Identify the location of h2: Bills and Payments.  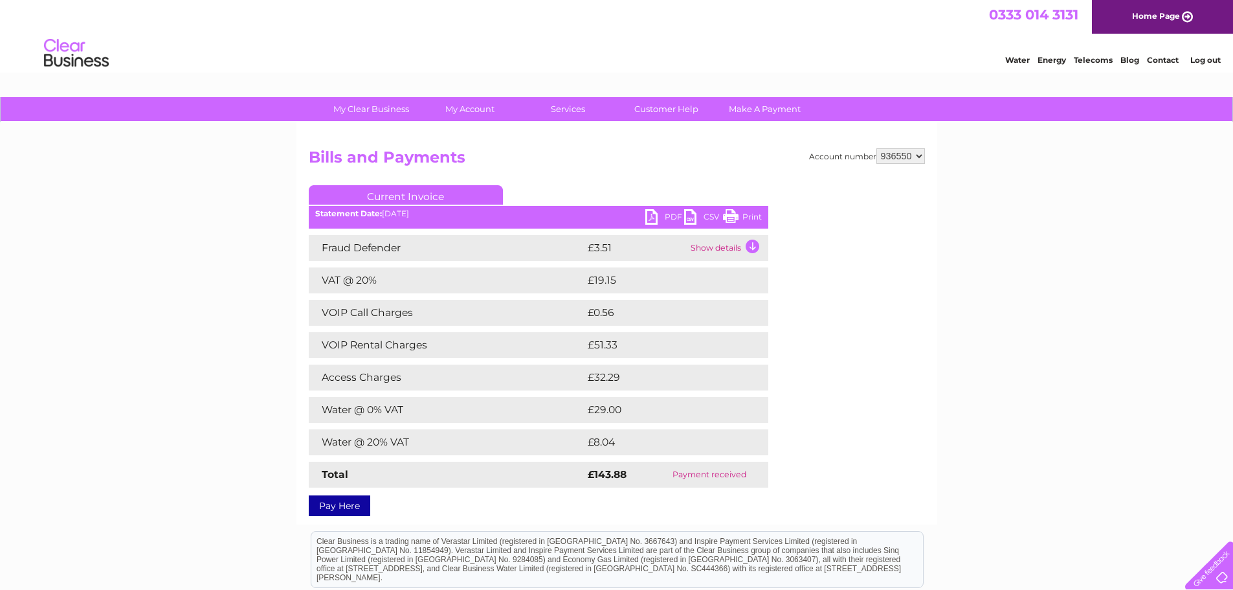
(617, 161).